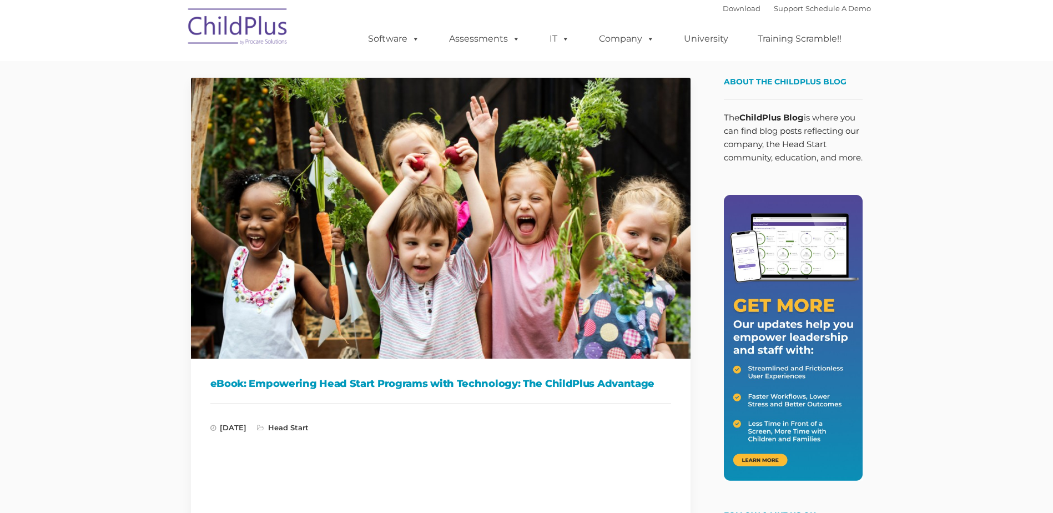 This screenshot has height=513, width=1053. What do you see at coordinates (441, 384) in the screenshot?
I see `h1: eBook: Empowering Head Start Programs with Technology: The ChildPlus Advantage` at bounding box center [441, 384].